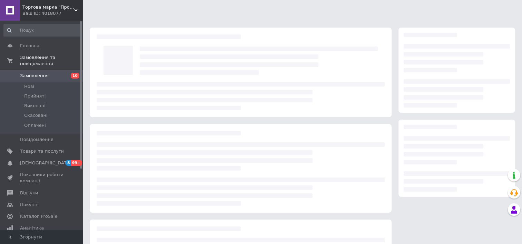  I want to click on span: Торгова марка "Продукція, як вона є", so click(48, 7).